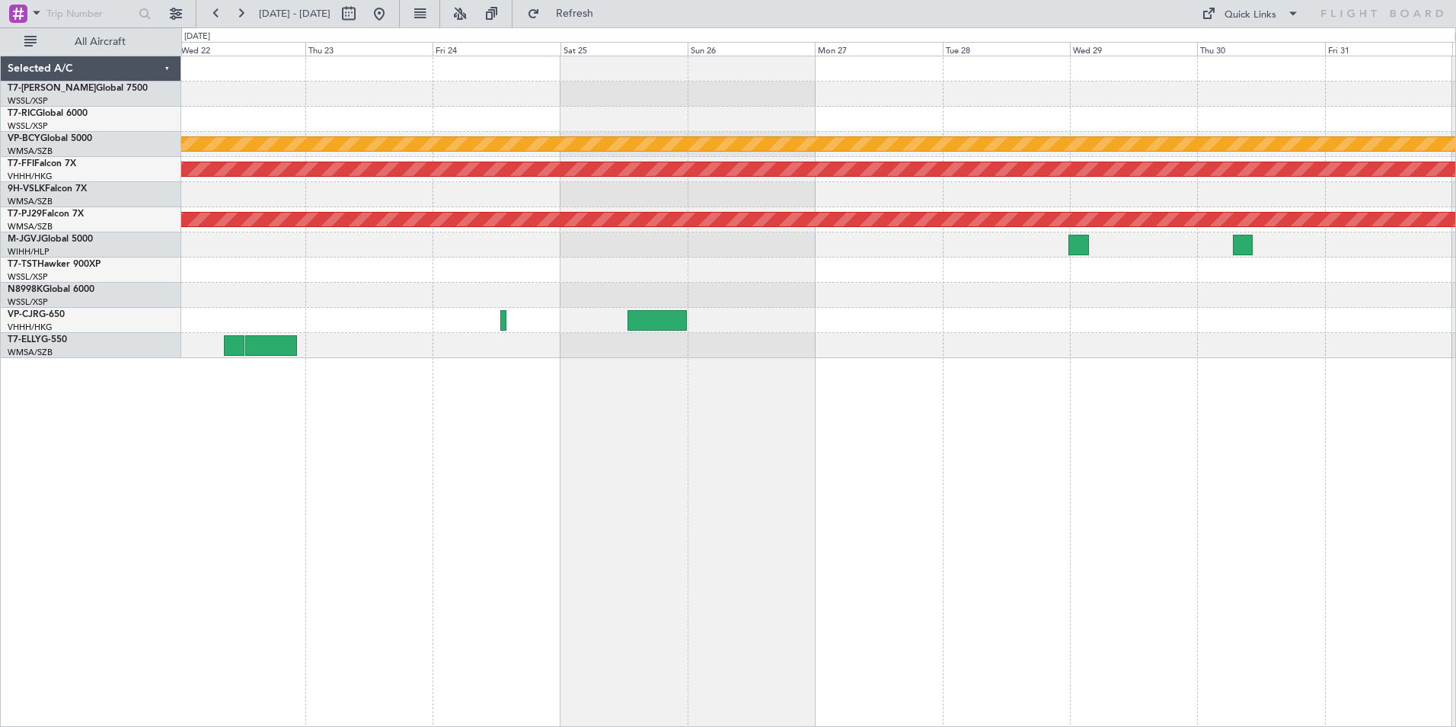  What do you see at coordinates (36, 315) in the screenshot?
I see `a: VP-CJRG-650` at bounding box center [36, 315].